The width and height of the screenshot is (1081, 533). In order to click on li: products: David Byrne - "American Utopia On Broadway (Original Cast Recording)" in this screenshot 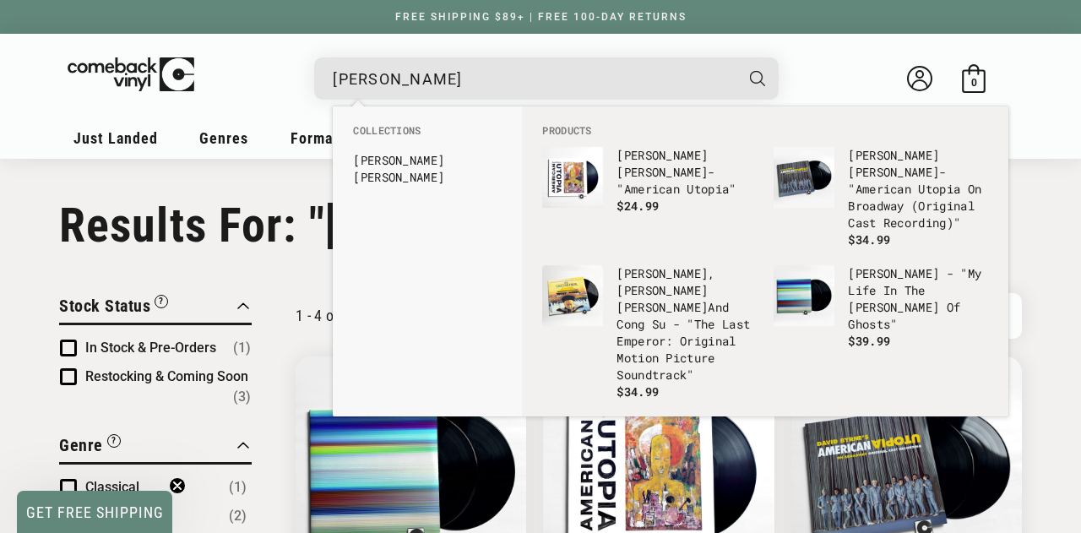, I will do `click(881, 198)`.